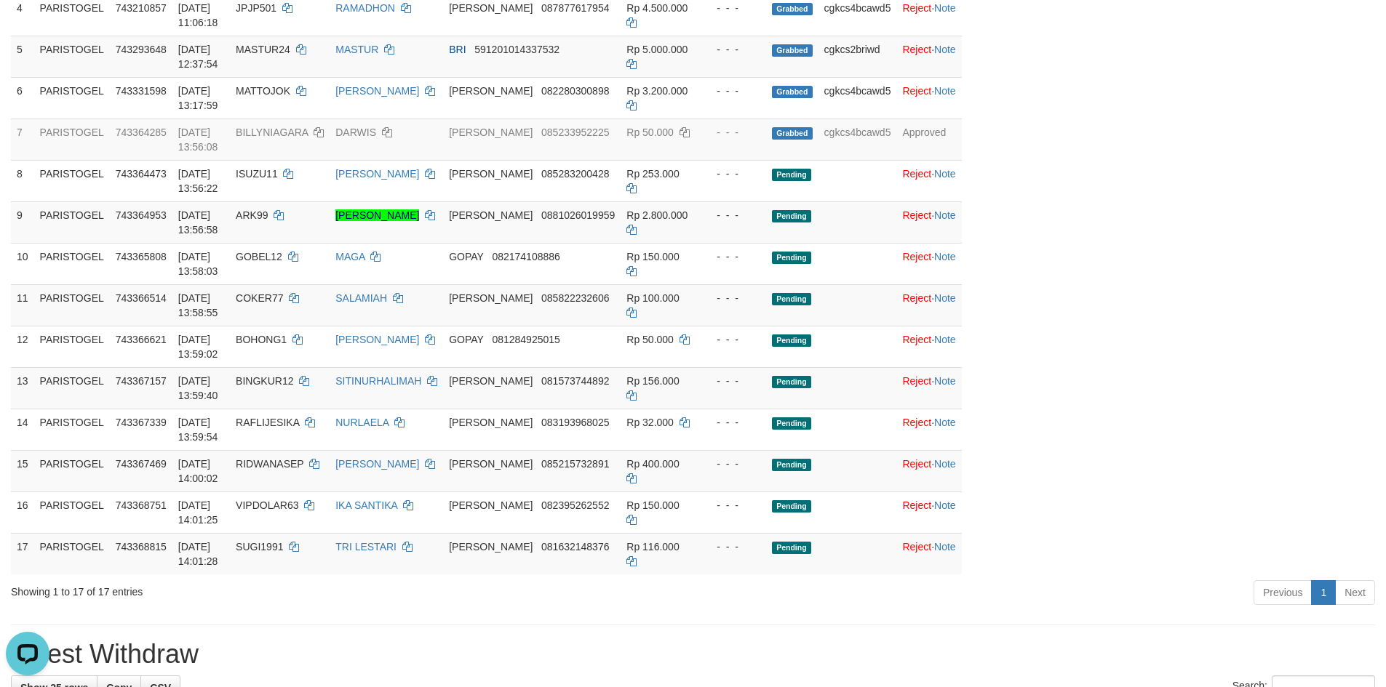 The image size is (1386, 687). What do you see at coordinates (365, 8) in the screenshot?
I see `a: RAMADHON` at bounding box center [365, 8].